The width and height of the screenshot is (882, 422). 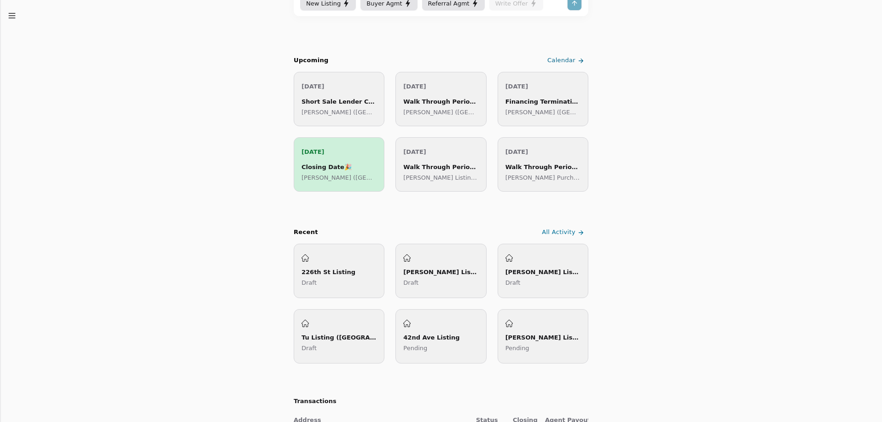 What do you see at coordinates (441, 336) in the screenshot?
I see `a: 42nd Ave ListingPending` at bounding box center [441, 336].